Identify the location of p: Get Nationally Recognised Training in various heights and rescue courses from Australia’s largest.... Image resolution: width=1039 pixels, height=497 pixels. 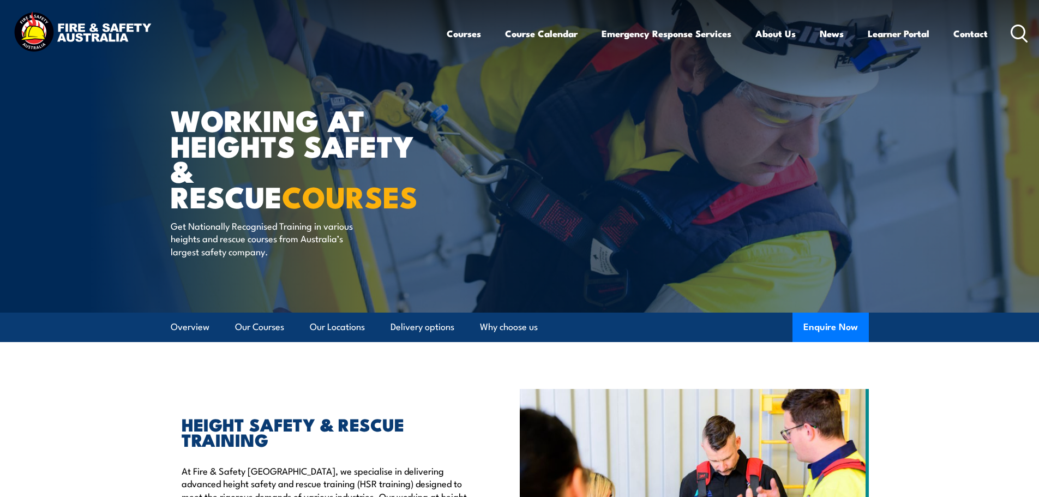
(270, 238).